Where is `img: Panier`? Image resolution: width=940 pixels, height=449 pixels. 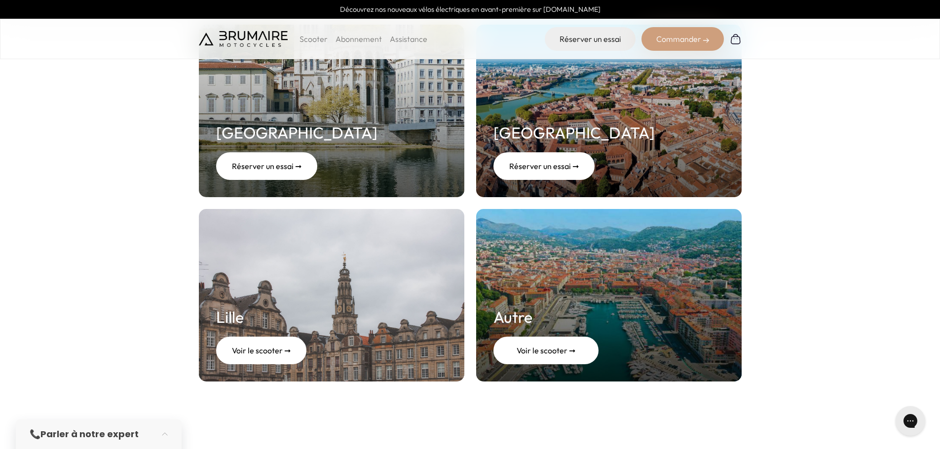
img: Panier is located at coordinates (736, 39).